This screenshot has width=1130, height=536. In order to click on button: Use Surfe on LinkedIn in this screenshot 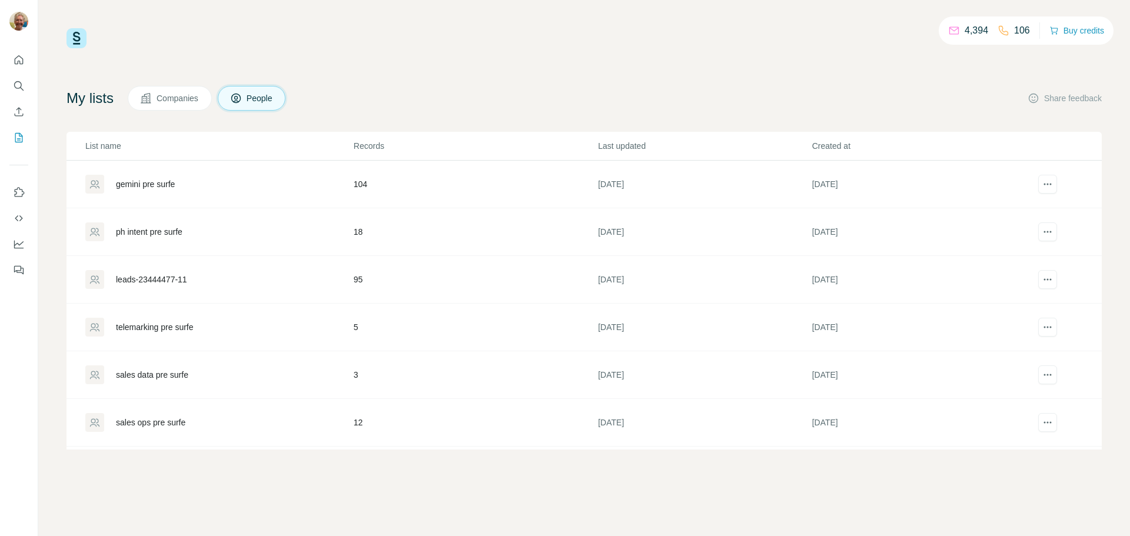, I will do `click(19, 192)`.